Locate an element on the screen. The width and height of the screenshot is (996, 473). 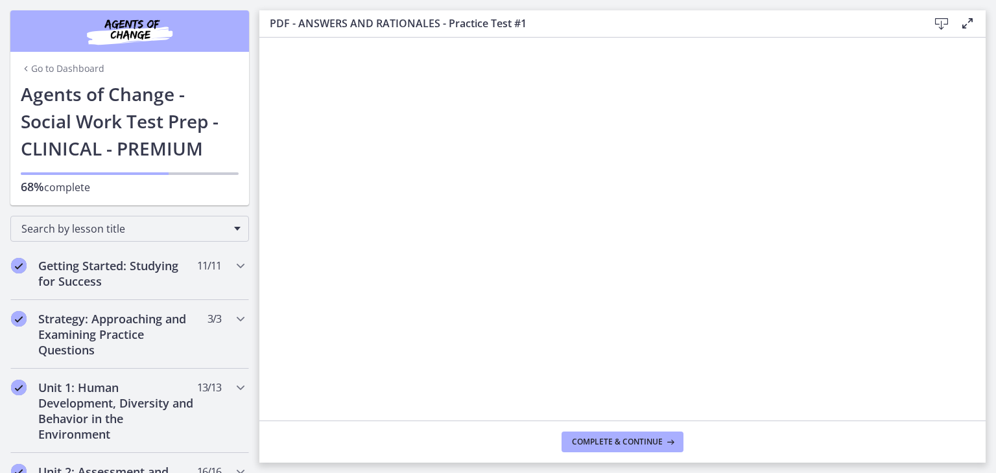
h1: Agents of Change - Social Work Test Prep - CLINICAL - PREMIUM is located at coordinates (130, 121).